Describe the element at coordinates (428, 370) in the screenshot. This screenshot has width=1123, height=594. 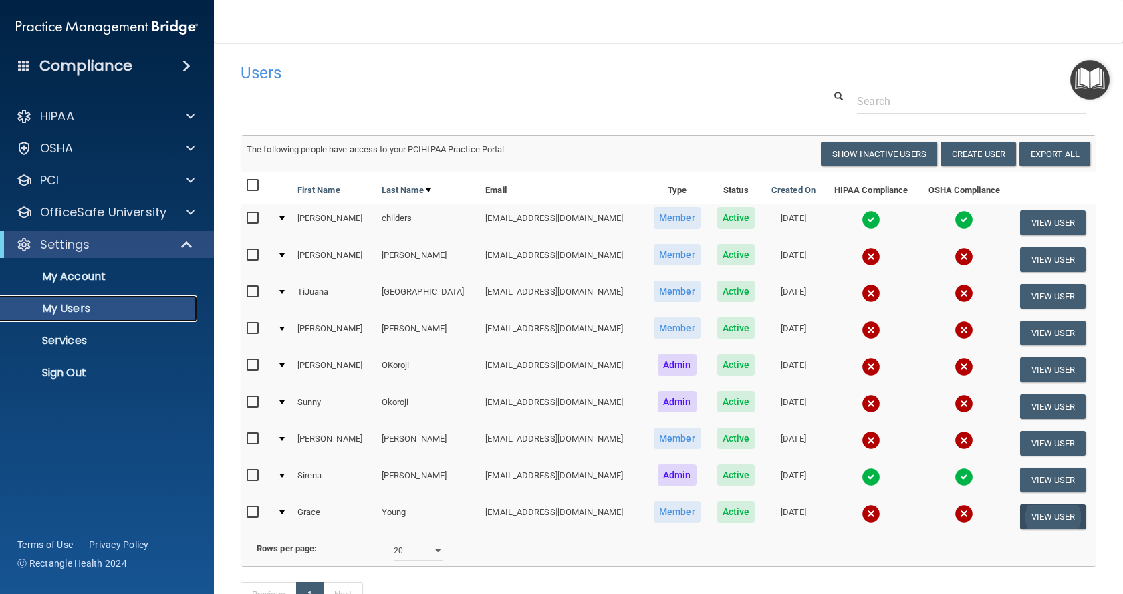
I see `td: OKoroji` at that location.